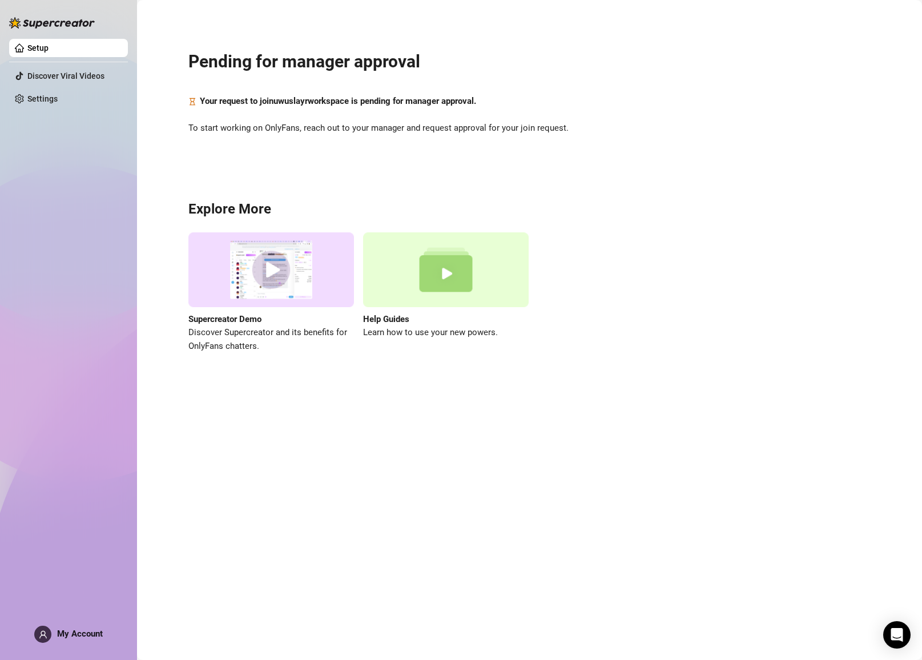  Describe the element at coordinates (446, 333) in the screenshot. I see `span: Learn how to use your new powers.` at that location.